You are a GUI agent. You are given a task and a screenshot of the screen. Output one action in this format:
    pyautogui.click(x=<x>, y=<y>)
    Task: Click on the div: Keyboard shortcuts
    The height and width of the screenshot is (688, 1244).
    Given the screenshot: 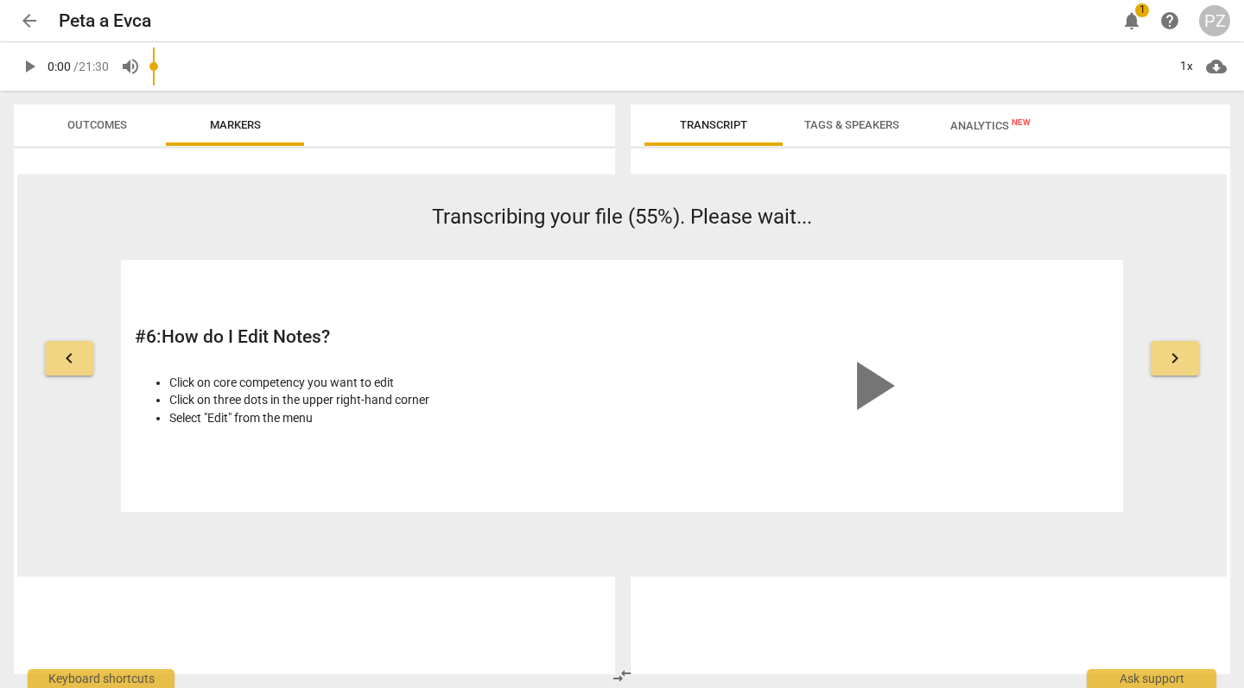 What is the action you would take?
    pyautogui.click(x=101, y=679)
    